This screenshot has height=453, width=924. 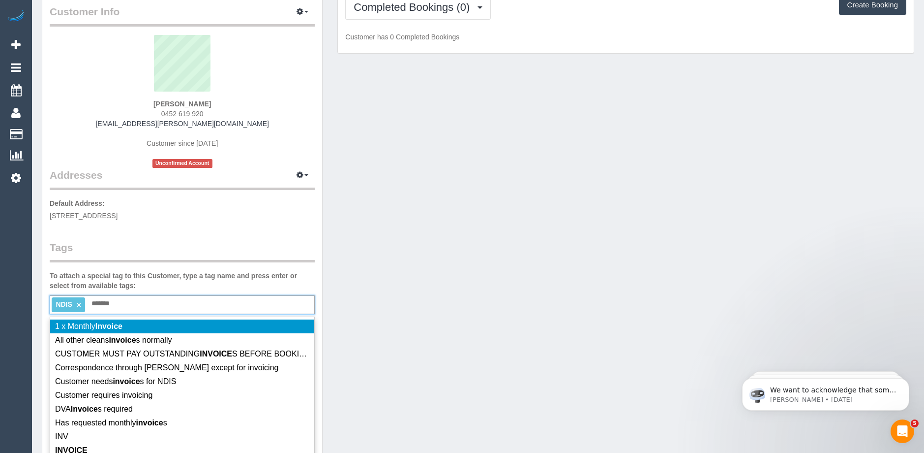 What do you see at coordinates (182, 251) in the screenshot?
I see `legend: Tags` at bounding box center [182, 251].